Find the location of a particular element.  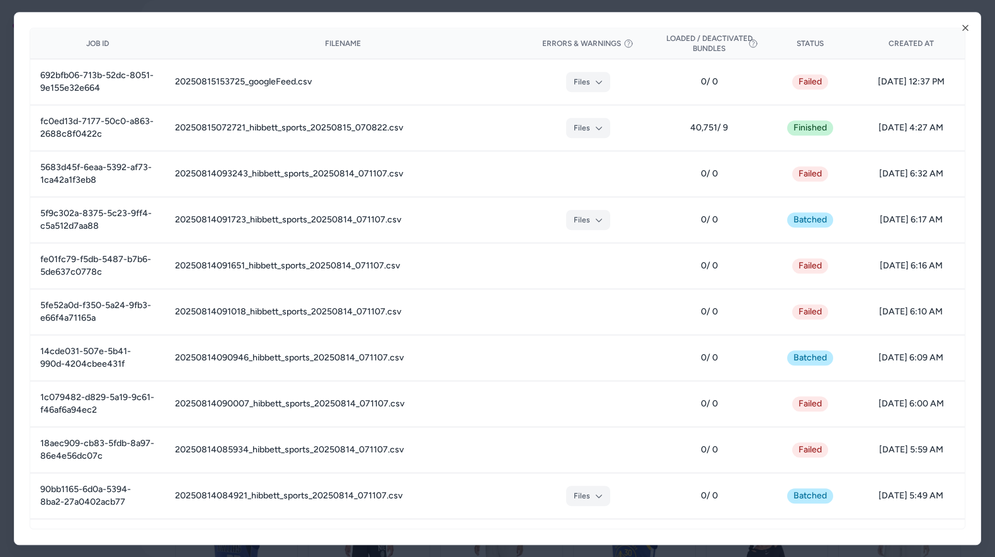

td: 692bfb06-713b-52dc-8051-9e155e32e664 is located at coordinates (98, 81).